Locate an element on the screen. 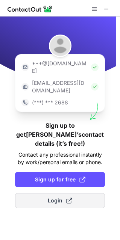 This screenshot has height=240, width=120. img: https://contactout.com/extension/app/static/media/login-phone-icon.bacfcb865e29de816d437549d7f4cb... is located at coordinates (25, 103).